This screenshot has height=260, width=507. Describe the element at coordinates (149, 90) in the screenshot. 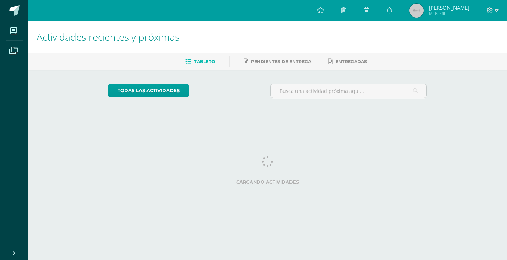

I see `a: todas las Actividades` at that location.